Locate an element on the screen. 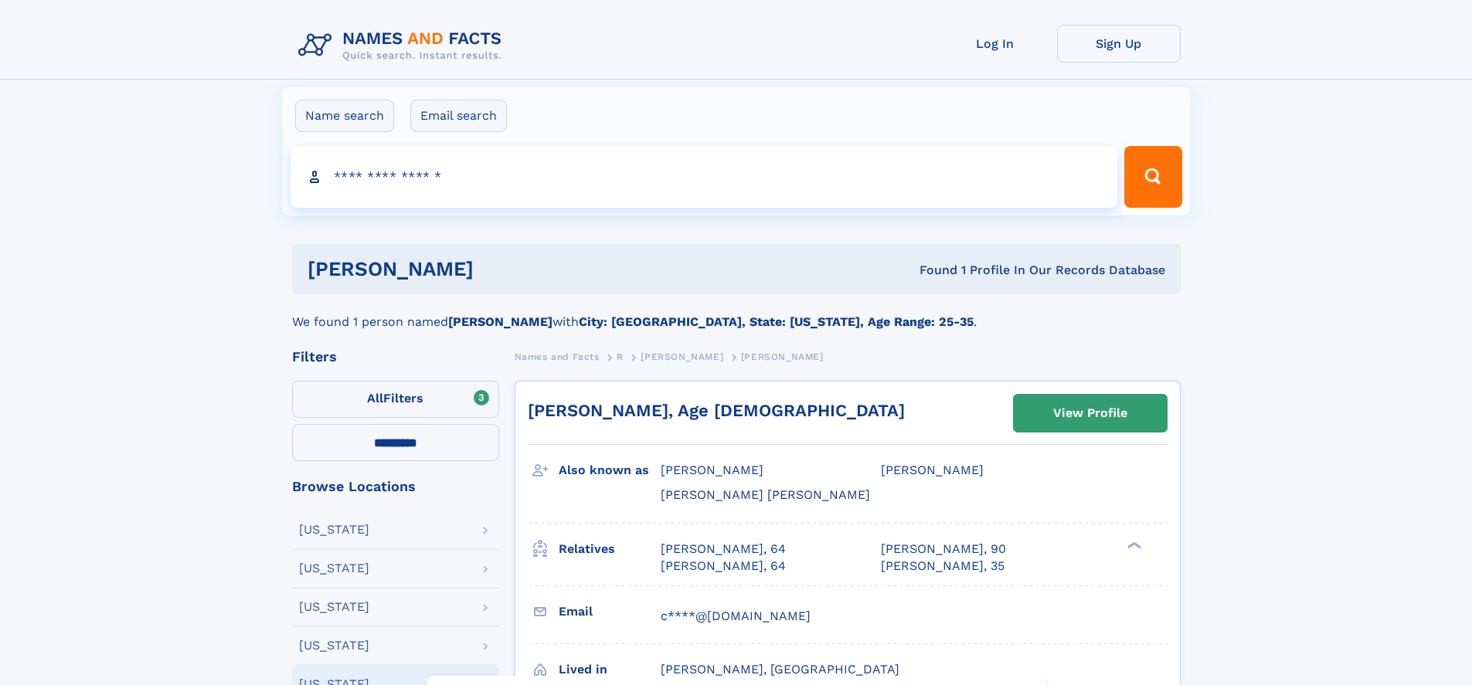 The width and height of the screenshot is (1472, 685). a: Names and Facts is located at coordinates (557, 356).